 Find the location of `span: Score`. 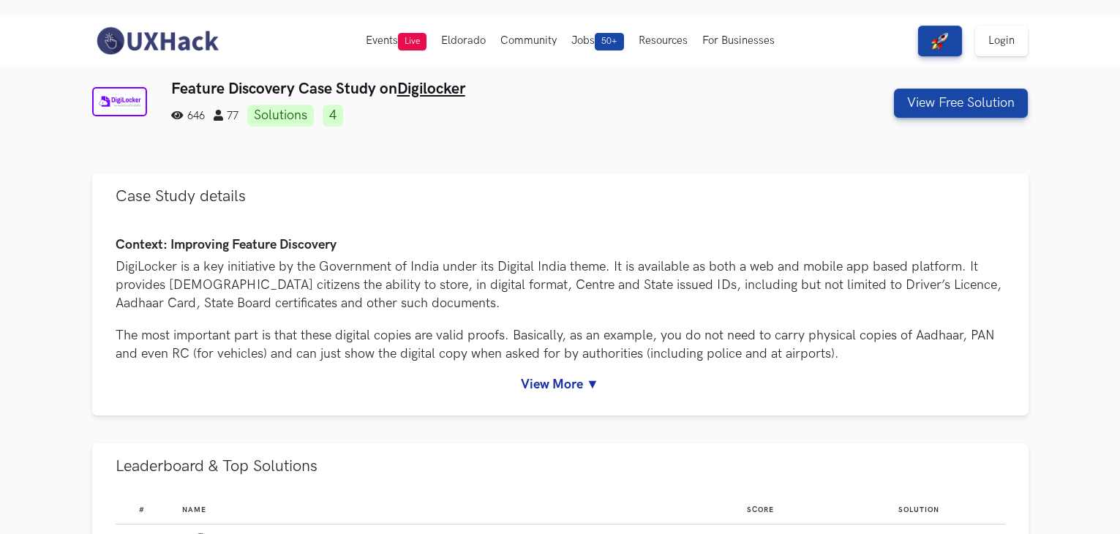

span: Score is located at coordinates (760, 510).